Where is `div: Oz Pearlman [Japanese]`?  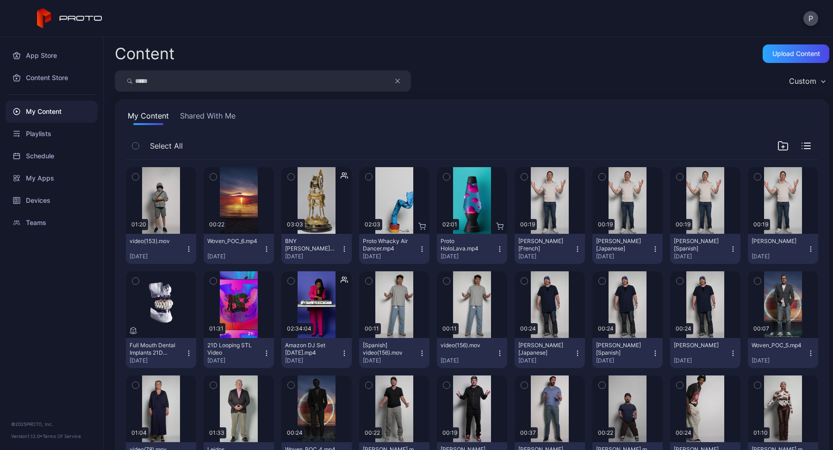
div: Oz Pearlman [Japanese] is located at coordinates (621, 245).